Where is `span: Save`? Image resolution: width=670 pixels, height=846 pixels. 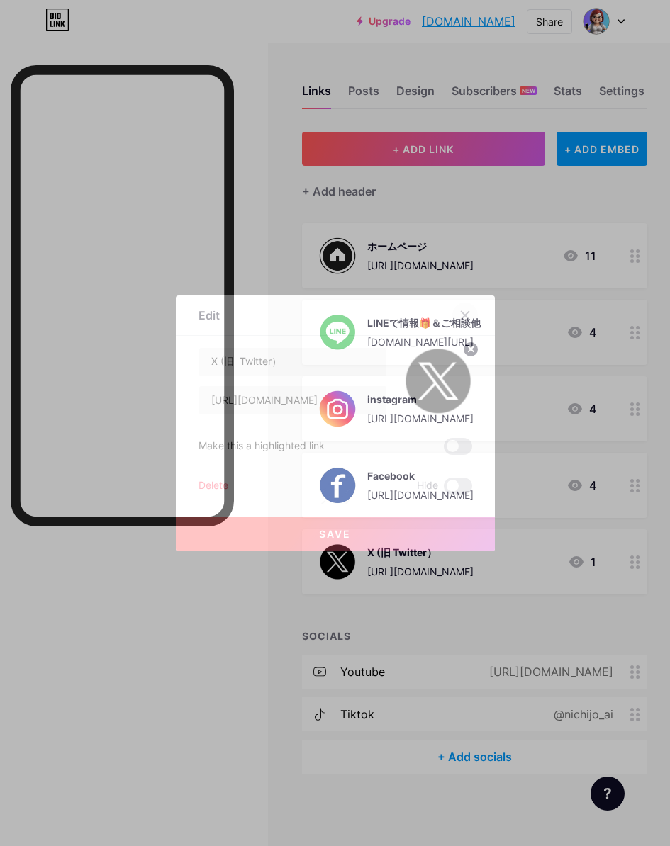 span: Save is located at coordinates (334, 534).